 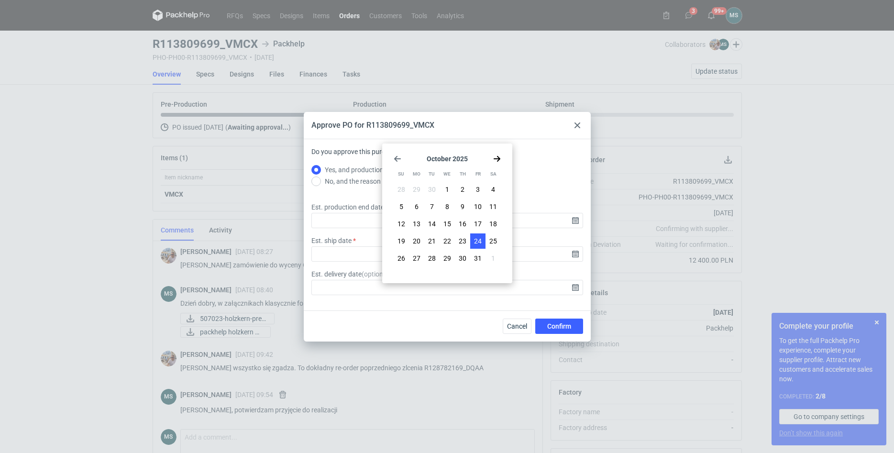 I want to click on label: Do you approve this purchase order?, so click(x=365, y=155).